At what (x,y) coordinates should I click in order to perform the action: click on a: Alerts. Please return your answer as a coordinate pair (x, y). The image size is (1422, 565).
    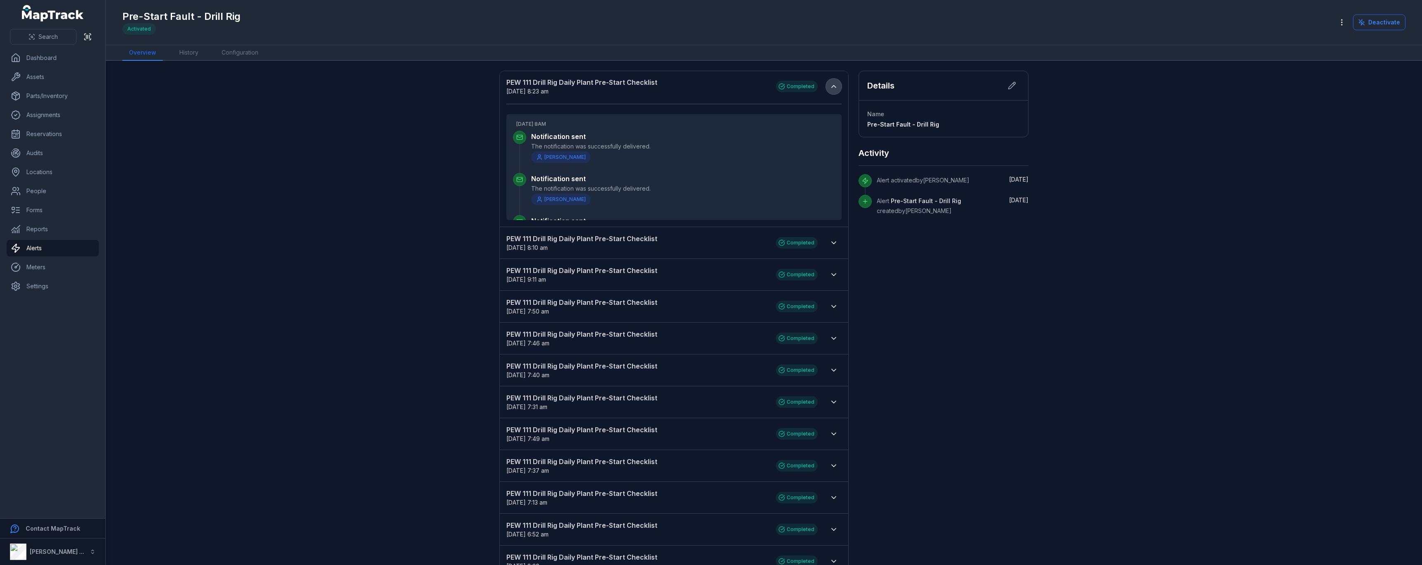
    Looking at the image, I should click on (53, 248).